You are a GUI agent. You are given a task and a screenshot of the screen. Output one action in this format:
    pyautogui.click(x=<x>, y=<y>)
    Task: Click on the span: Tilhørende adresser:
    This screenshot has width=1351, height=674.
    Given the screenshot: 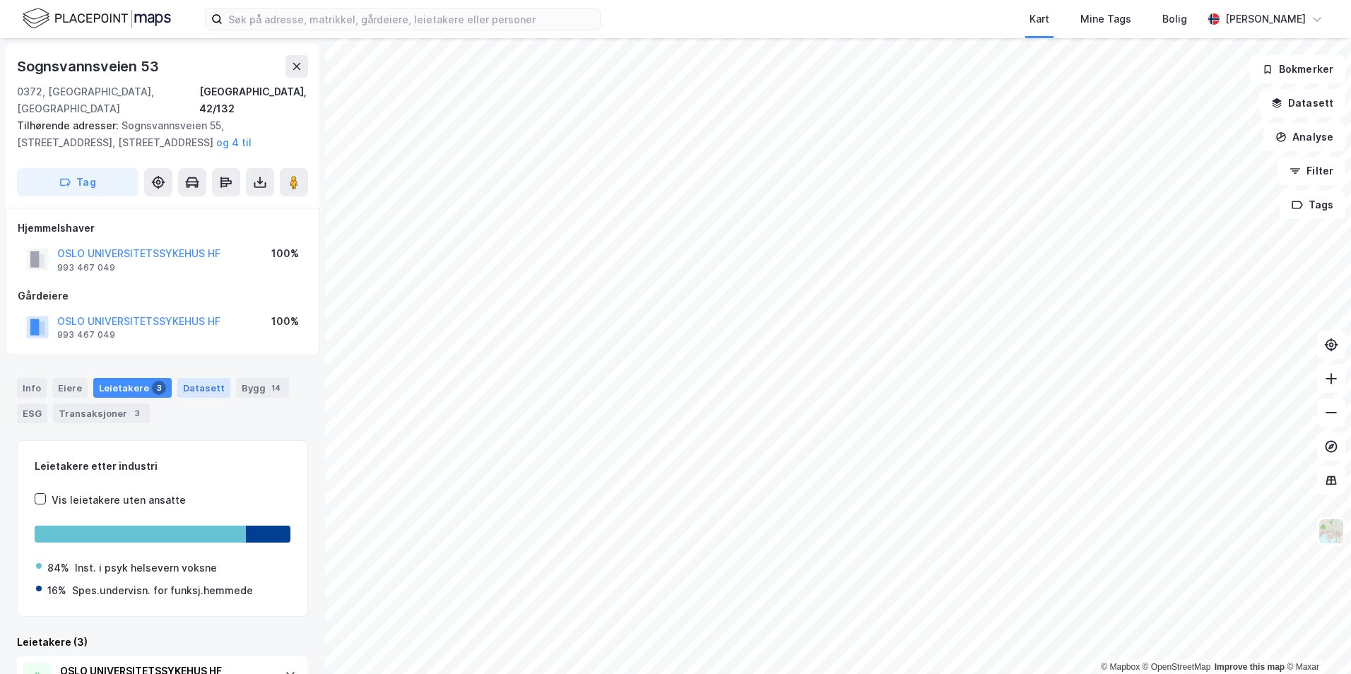 What is the action you would take?
    pyautogui.click(x=69, y=125)
    